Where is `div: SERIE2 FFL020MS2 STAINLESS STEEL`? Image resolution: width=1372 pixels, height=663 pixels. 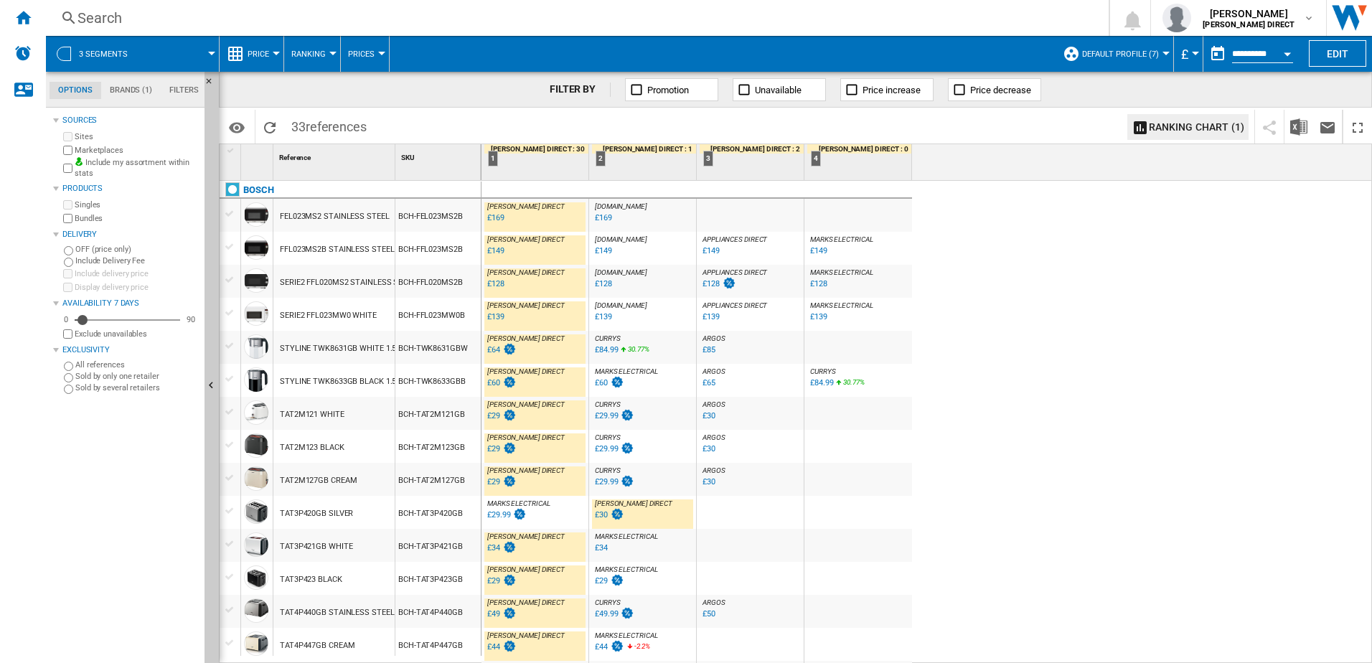 div: SERIE2 FFL020MS2 STAINLESS STEEL is located at coordinates (348, 283).